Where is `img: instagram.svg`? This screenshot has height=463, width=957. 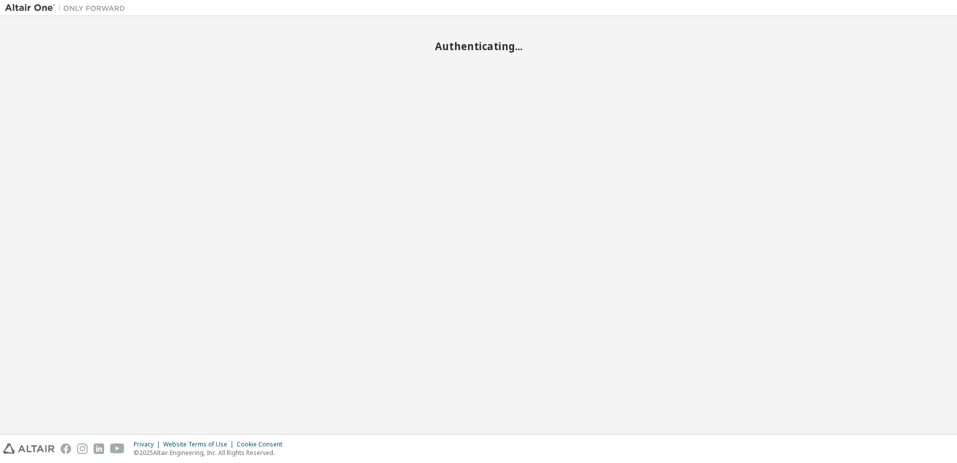 img: instagram.svg is located at coordinates (82, 448).